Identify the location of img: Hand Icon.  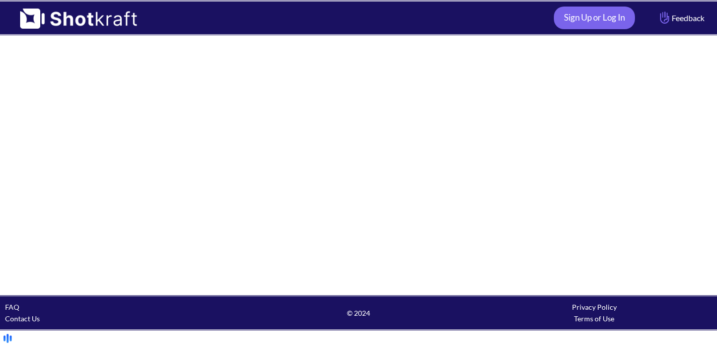
(664, 18).